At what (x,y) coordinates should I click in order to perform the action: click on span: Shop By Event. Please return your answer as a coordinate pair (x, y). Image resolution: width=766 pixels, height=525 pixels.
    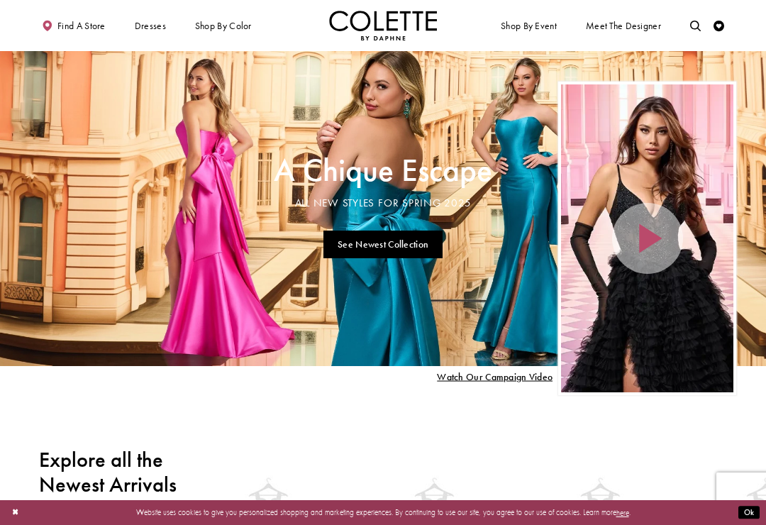
    Looking at the image, I should click on (528, 26).